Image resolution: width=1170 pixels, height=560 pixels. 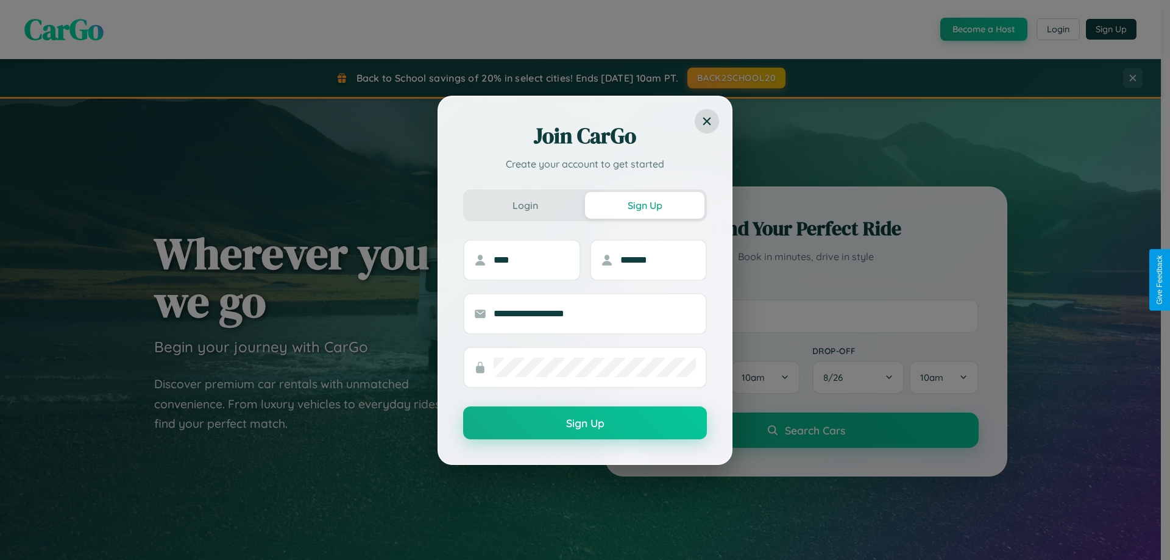 I want to click on button: Login, so click(x=525, y=205).